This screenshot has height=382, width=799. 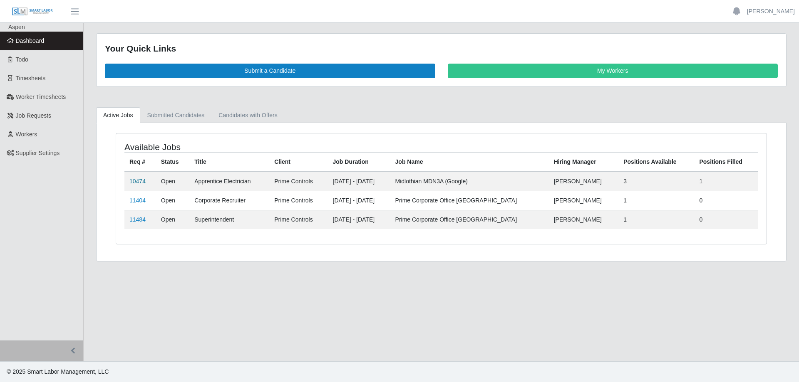 What do you see at coordinates (441, 49) in the screenshot?
I see `div: Your Quick Links` at bounding box center [441, 49].